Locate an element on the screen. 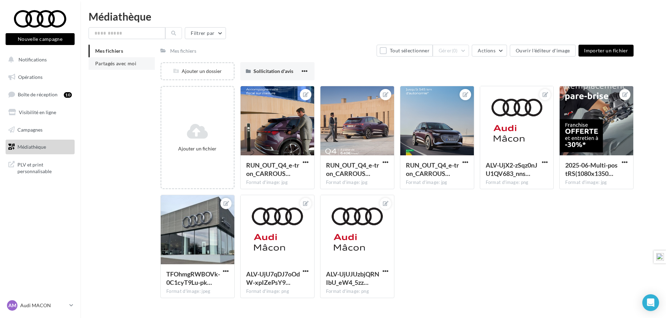 The width and height of the screenshot is (666, 318). button: Notifications is located at coordinates (39, 60).